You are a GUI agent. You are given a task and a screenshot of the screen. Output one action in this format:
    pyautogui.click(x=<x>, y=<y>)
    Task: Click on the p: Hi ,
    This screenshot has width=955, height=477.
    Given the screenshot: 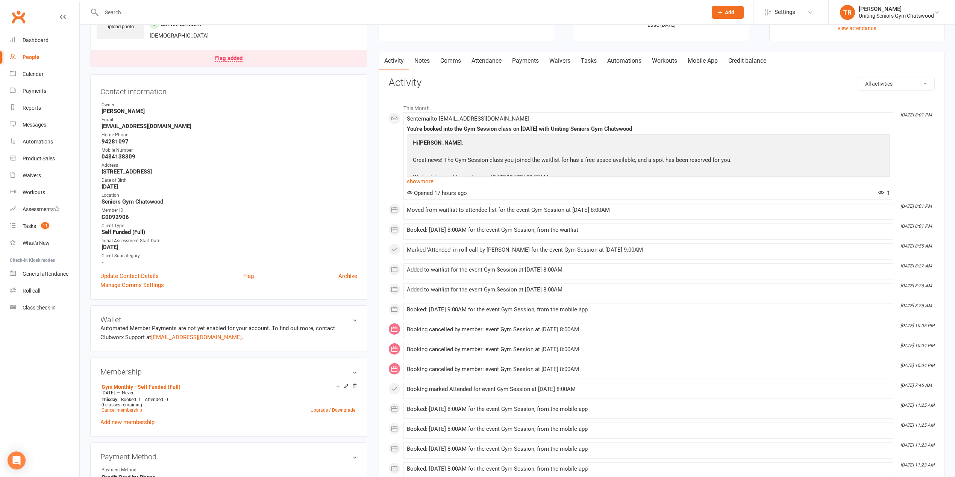 What is the action you would take?
    pyautogui.click(x=572, y=144)
    